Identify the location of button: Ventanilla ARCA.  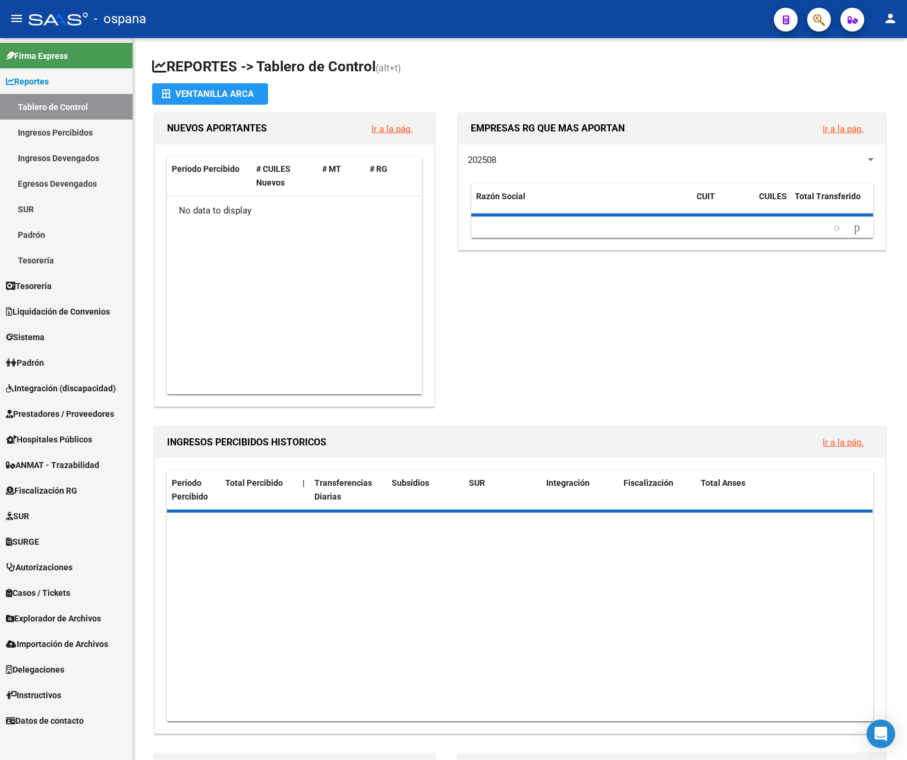
(210, 94).